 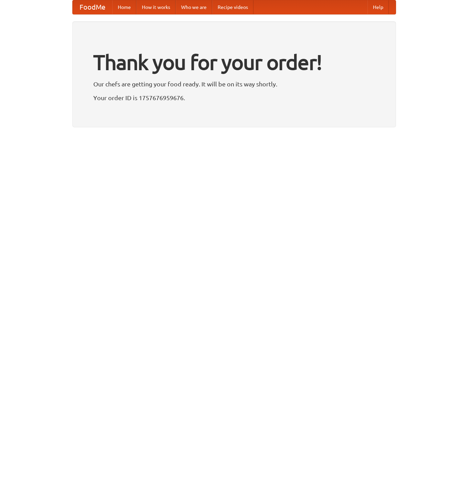 What do you see at coordinates (234, 98) in the screenshot?
I see `p: Your order ID is 1757676959676.` at bounding box center [234, 98].